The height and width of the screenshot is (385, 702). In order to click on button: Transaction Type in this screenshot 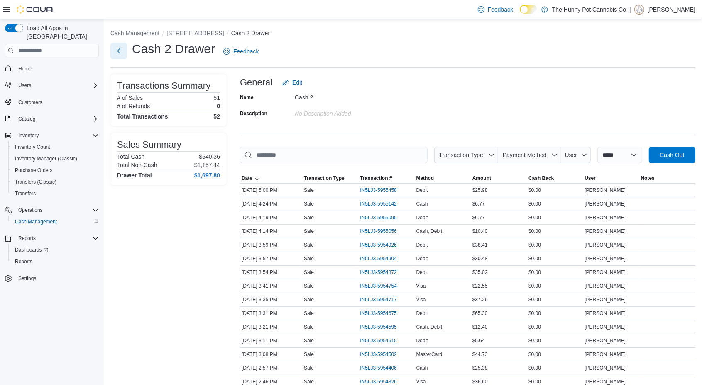, I will do `click(466, 155)`.